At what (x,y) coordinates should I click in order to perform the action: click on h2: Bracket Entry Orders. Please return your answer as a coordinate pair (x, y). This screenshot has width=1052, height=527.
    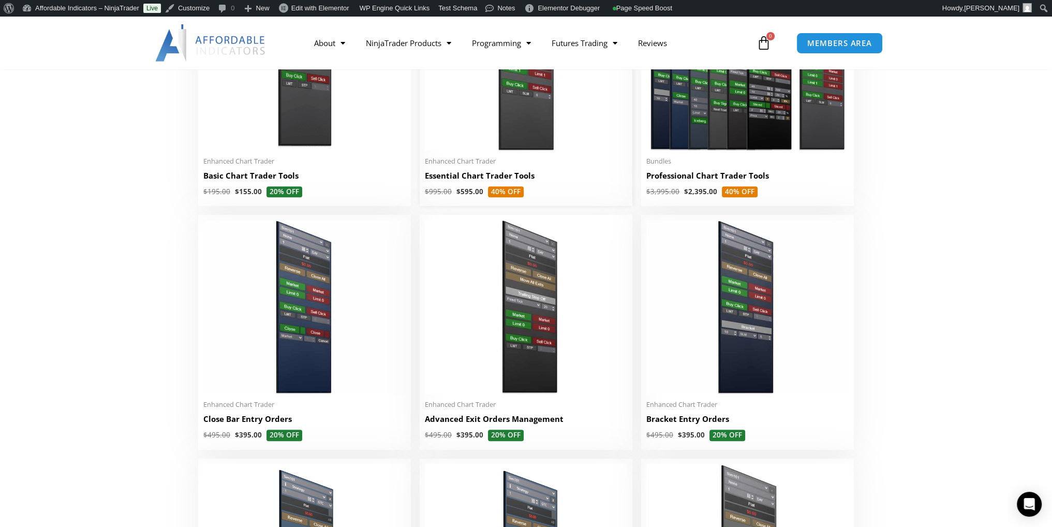
    Looking at the image, I should click on (748, 419).